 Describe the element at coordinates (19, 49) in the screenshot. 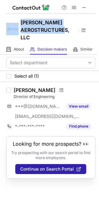

I see `span: About` at that location.